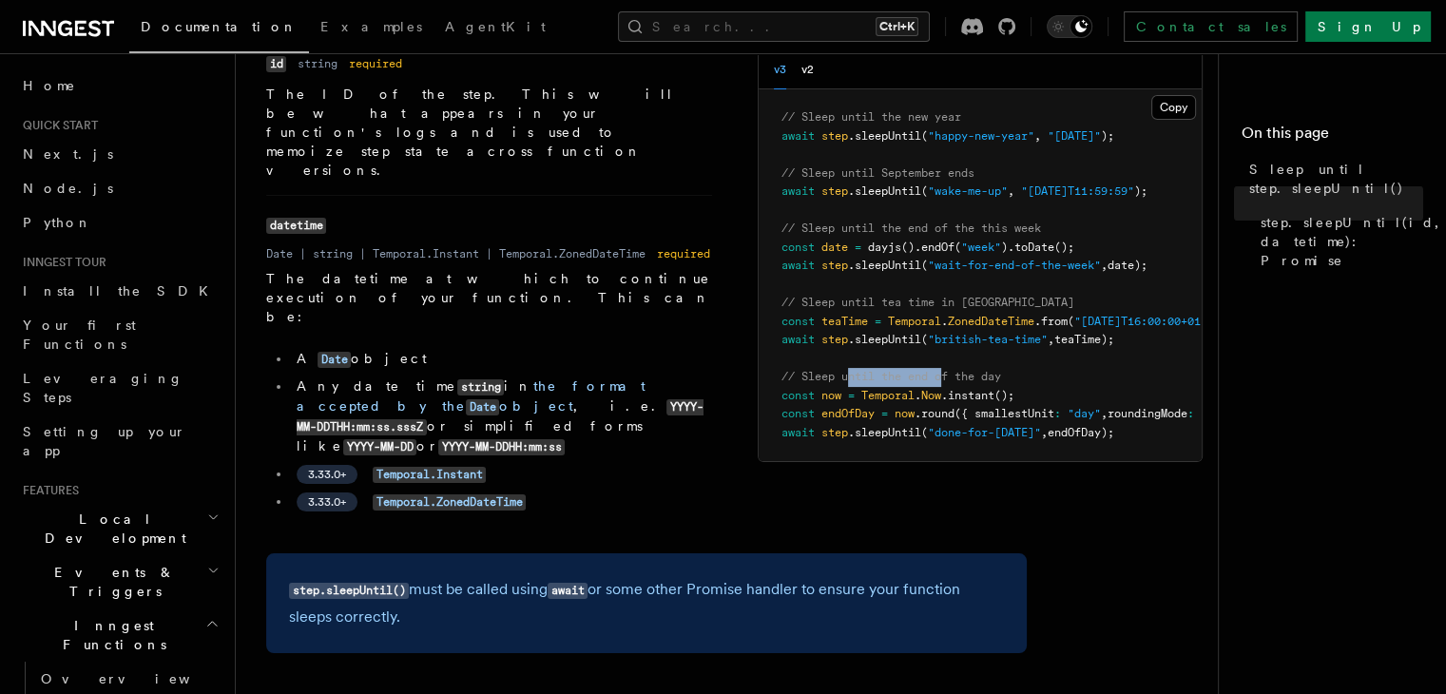 This screenshot has height=694, width=1446. What do you see at coordinates (1004, 414) in the screenshot?
I see `span: ({ smallestUnit` at bounding box center [1004, 414].